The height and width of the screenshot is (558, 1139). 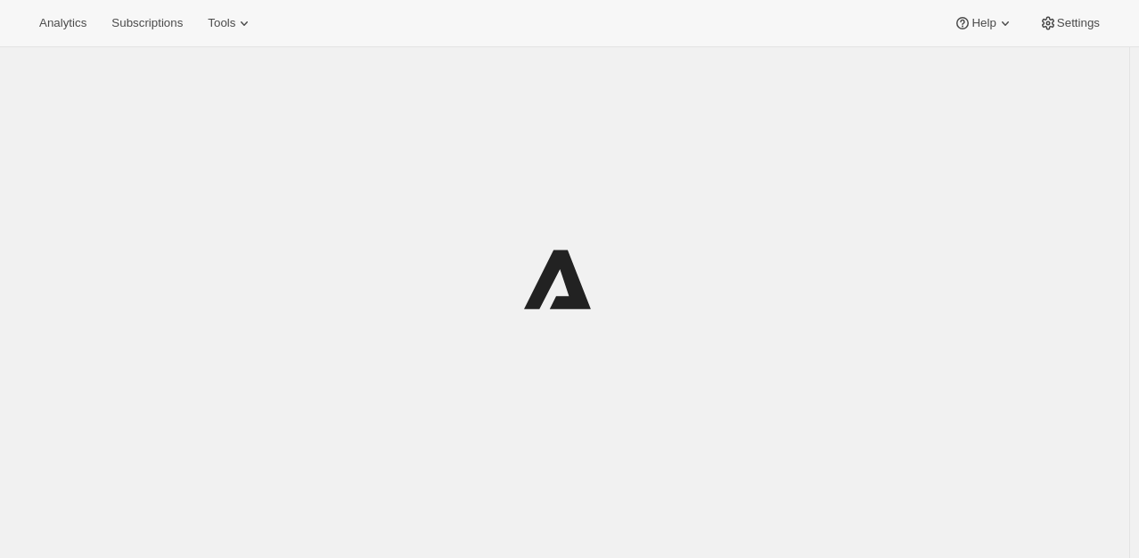 I want to click on button: Analytics, so click(x=62, y=23).